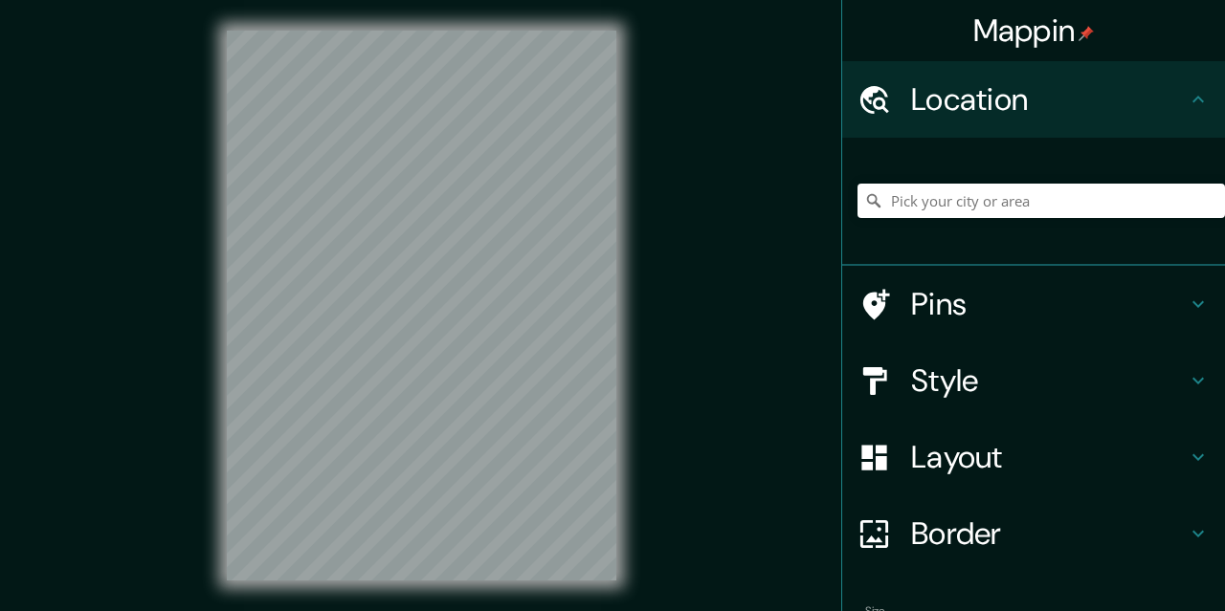 The width and height of the screenshot is (1225, 611). Describe the element at coordinates (1033, 31) in the screenshot. I see `h4: Mappin` at that location.